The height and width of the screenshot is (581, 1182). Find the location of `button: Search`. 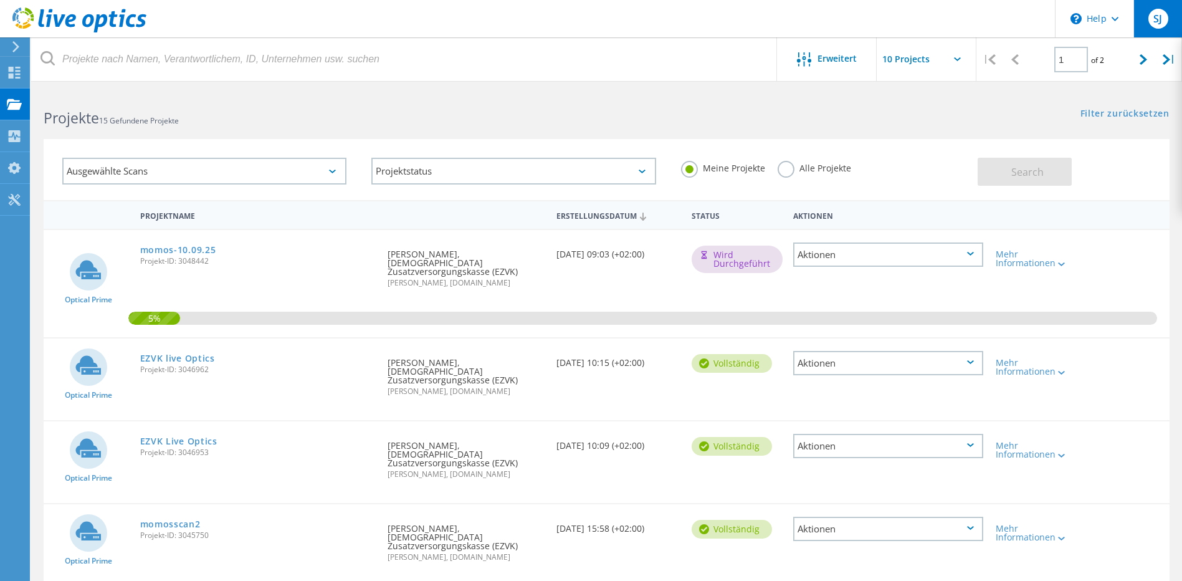

button: Search is located at coordinates (1025, 171).